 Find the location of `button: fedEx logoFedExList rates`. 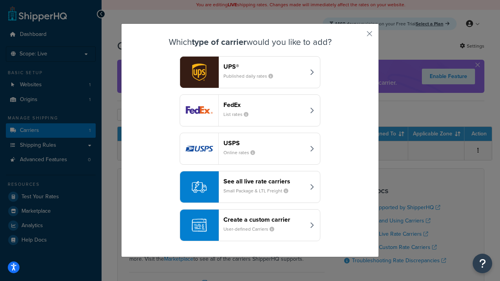

button: fedEx logoFedExList rates is located at coordinates (250, 111).